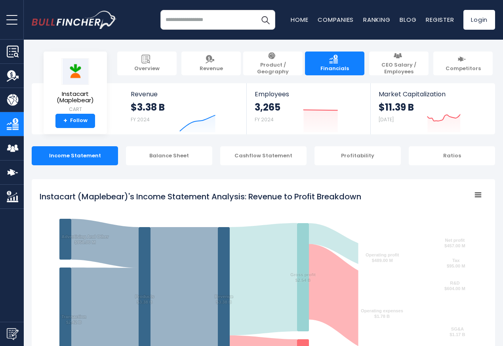 The image size is (503, 346). Describe the element at coordinates (211, 63) in the screenshot. I see `a: Revenue` at that location.